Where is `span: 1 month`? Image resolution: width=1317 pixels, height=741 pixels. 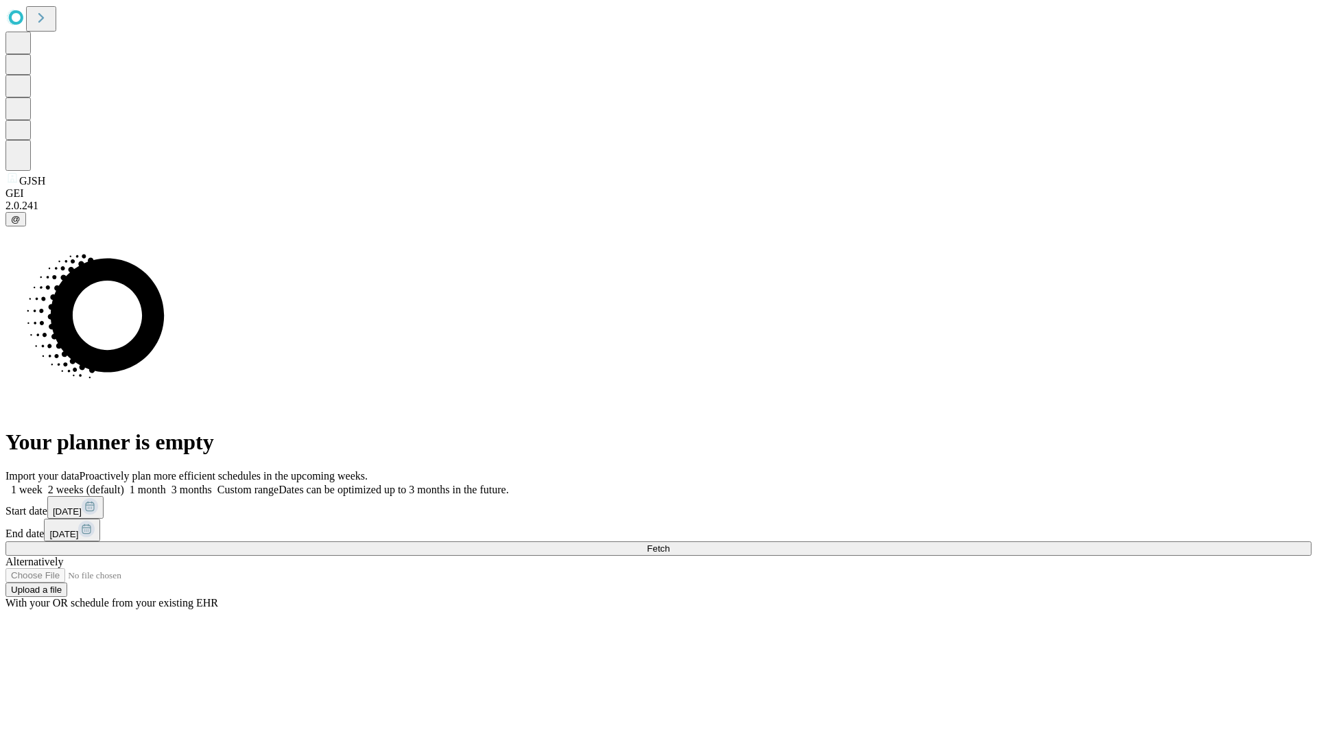 span: 1 month is located at coordinates (147, 489).